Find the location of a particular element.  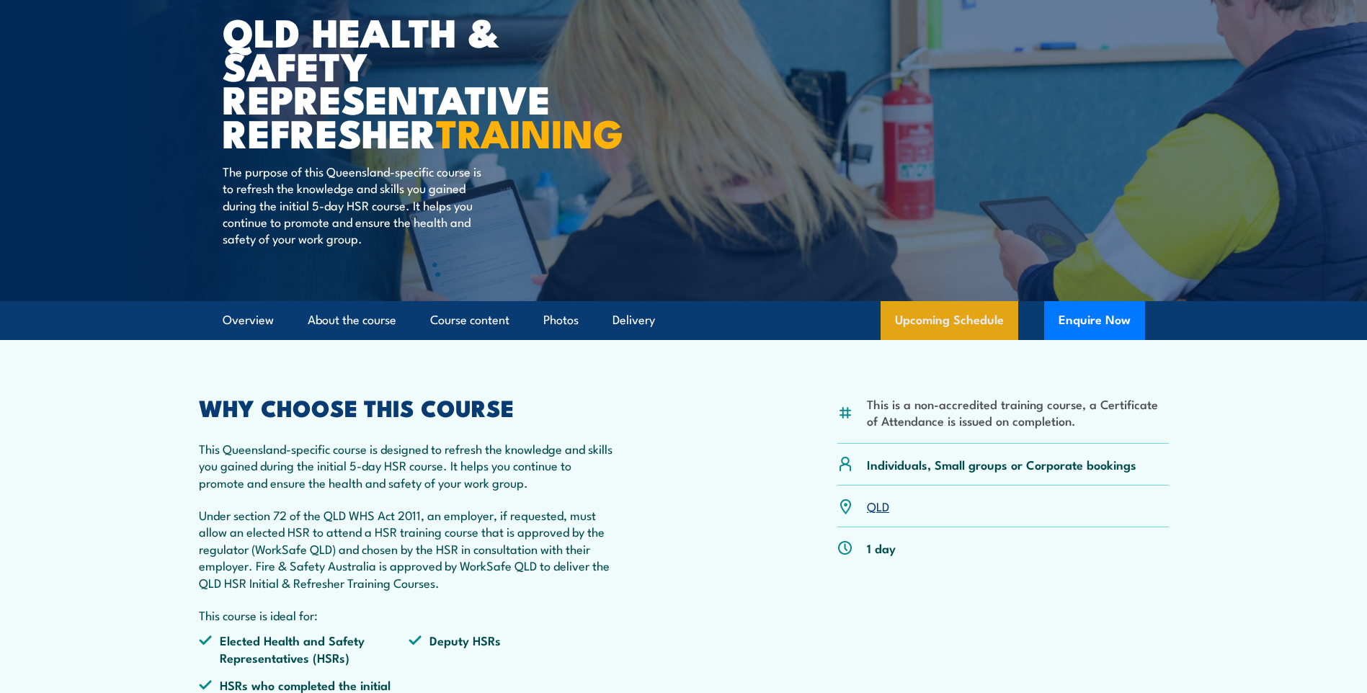

strong: TRAINING is located at coordinates (530, 131).